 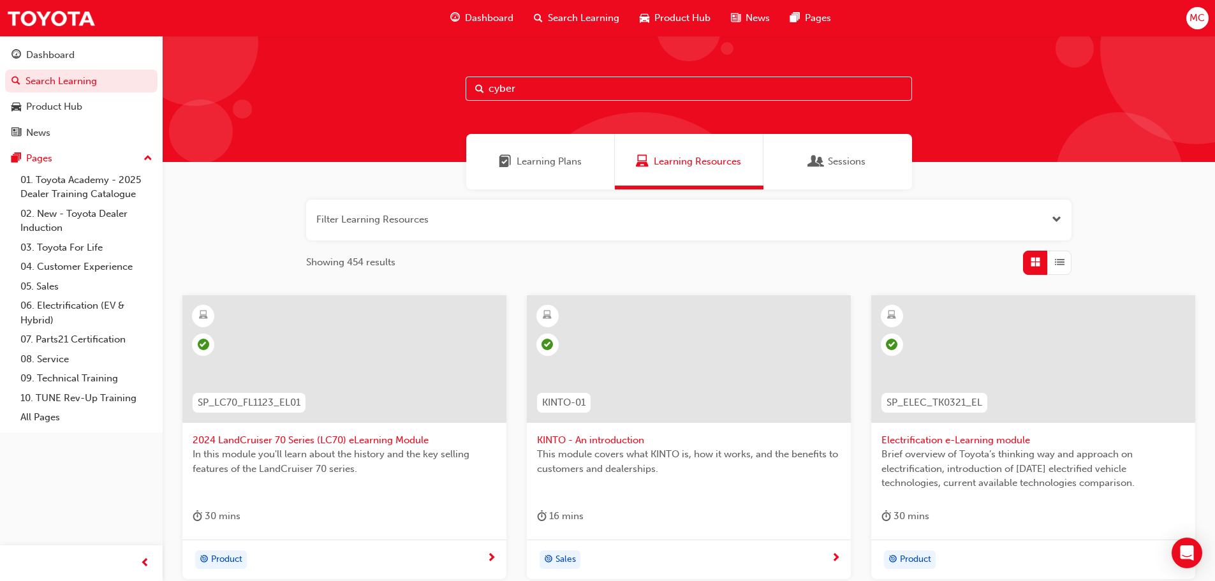 What do you see at coordinates (576, 18) in the screenshot?
I see `a: search-iconSearch Learning` at bounding box center [576, 18].